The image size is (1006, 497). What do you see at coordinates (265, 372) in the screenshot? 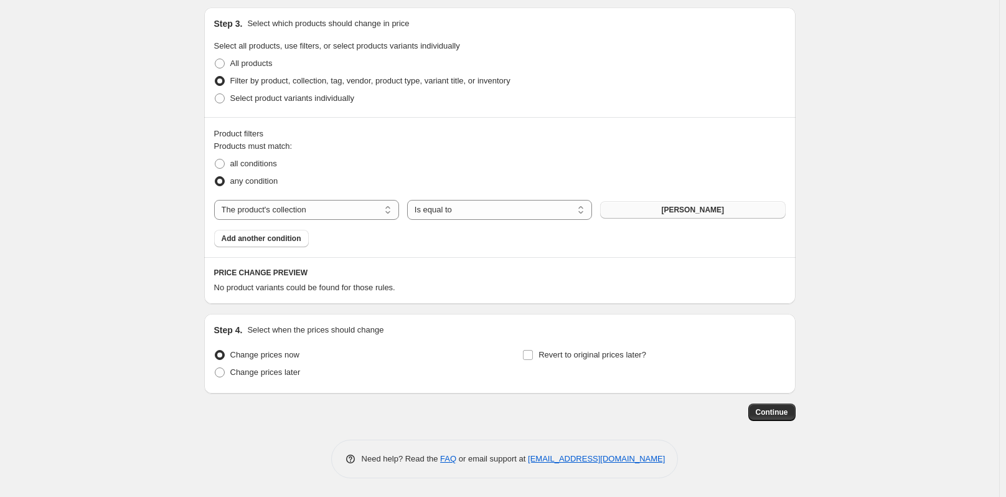
I see `span: Change prices later` at bounding box center [265, 372].